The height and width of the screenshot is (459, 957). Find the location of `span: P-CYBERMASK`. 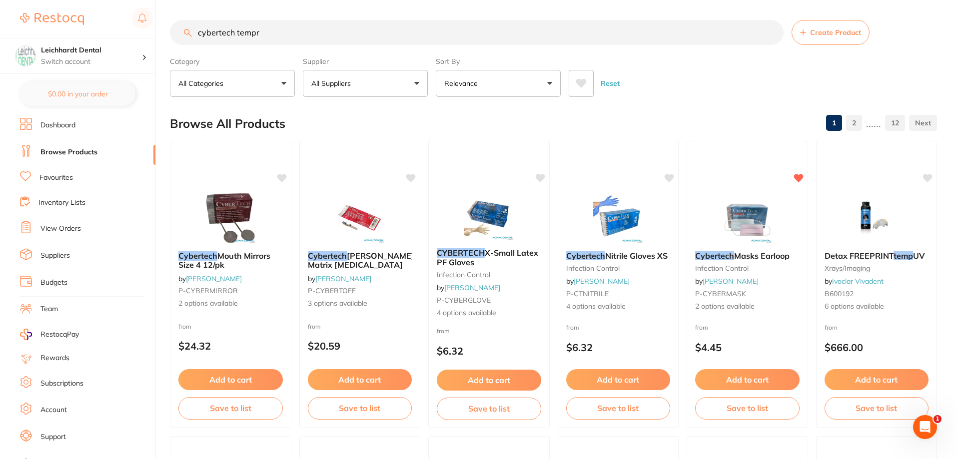

span: P-CYBERMASK is located at coordinates (720, 294).